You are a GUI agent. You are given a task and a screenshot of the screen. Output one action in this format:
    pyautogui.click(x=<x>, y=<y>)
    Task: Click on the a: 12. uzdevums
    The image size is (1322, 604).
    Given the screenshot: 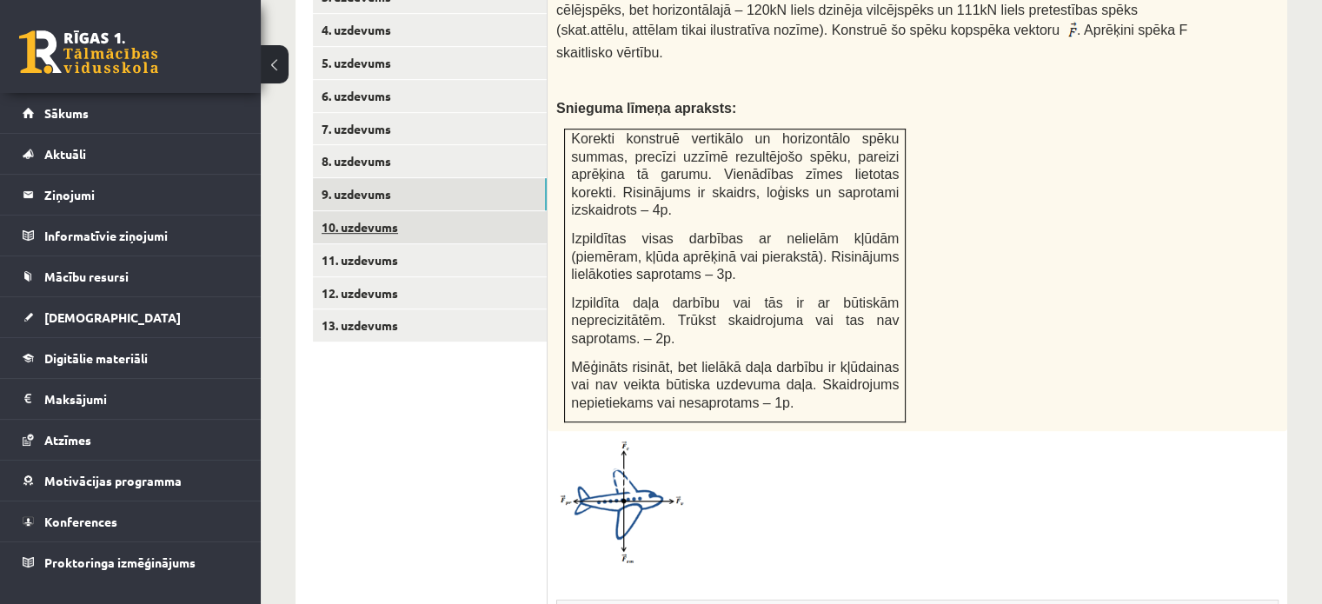 What is the action you would take?
    pyautogui.click(x=429, y=293)
    